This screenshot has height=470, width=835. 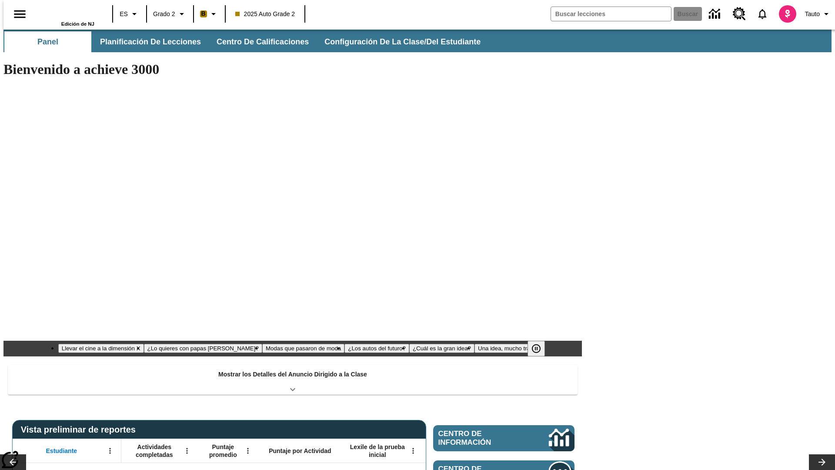 What do you see at coordinates (479, 438) in the screenshot?
I see `span: Centro de información` at bounding box center [479, 438].